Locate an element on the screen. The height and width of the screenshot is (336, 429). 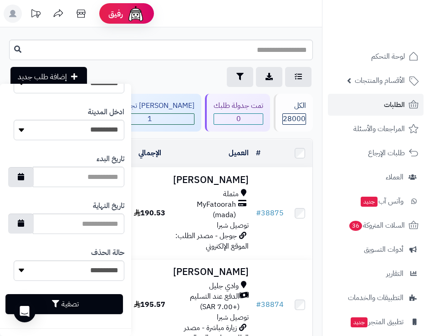
span: رفيق is located at coordinates (116, 14).